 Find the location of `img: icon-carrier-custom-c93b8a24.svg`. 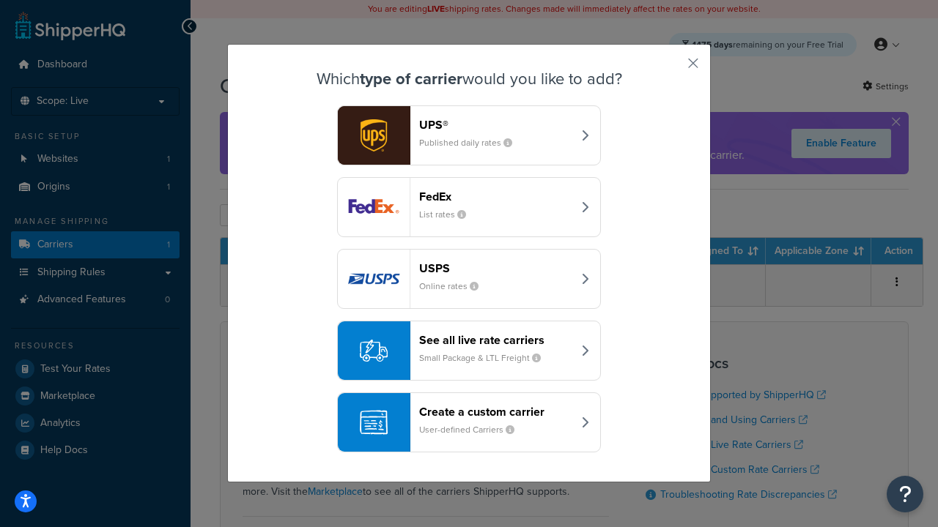

img: icon-carrier-custom-c93b8a24.svg is located at coordinates (374, 423).